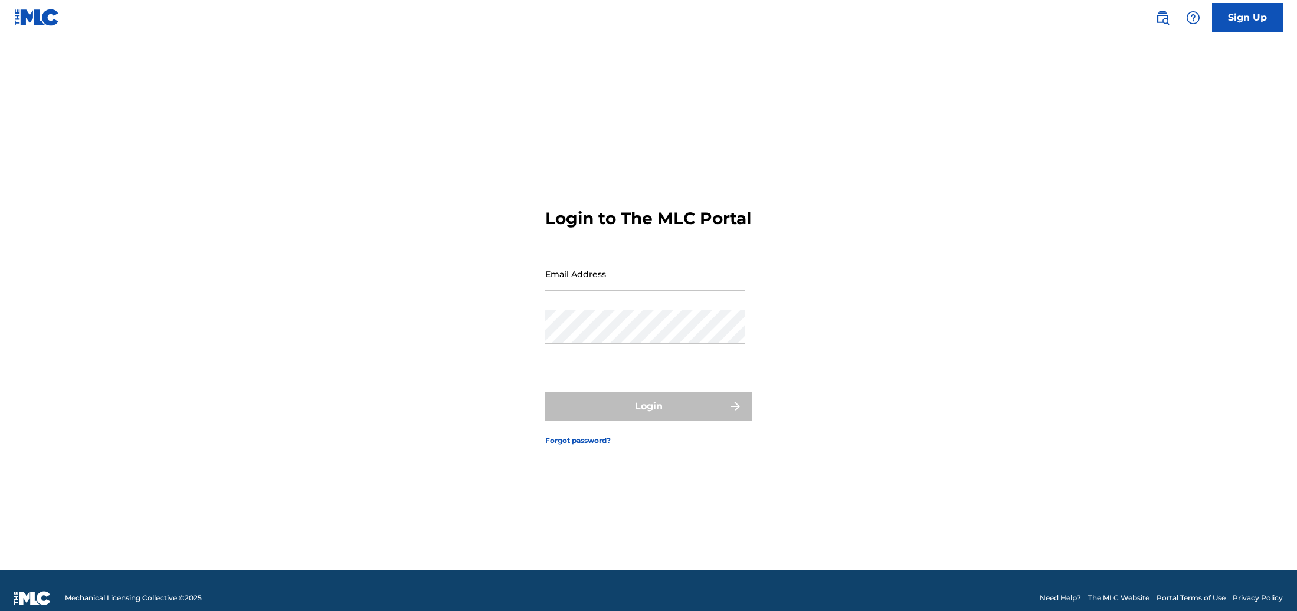 This screenshot has width=1297, height=611. What do you see at coordinates (578, 441) in the screenshot?
I see `a: Forgot password?` at bounding box center [578, 441].